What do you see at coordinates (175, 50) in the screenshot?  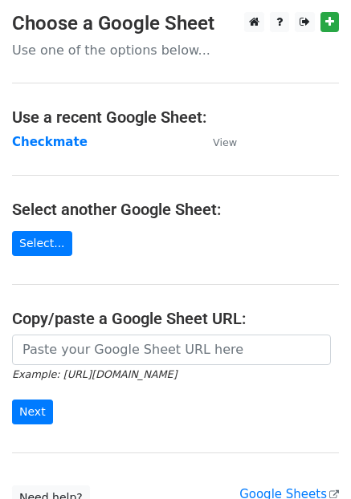 I see `p: Use one of the options below...` at bounding box center [175, 50].